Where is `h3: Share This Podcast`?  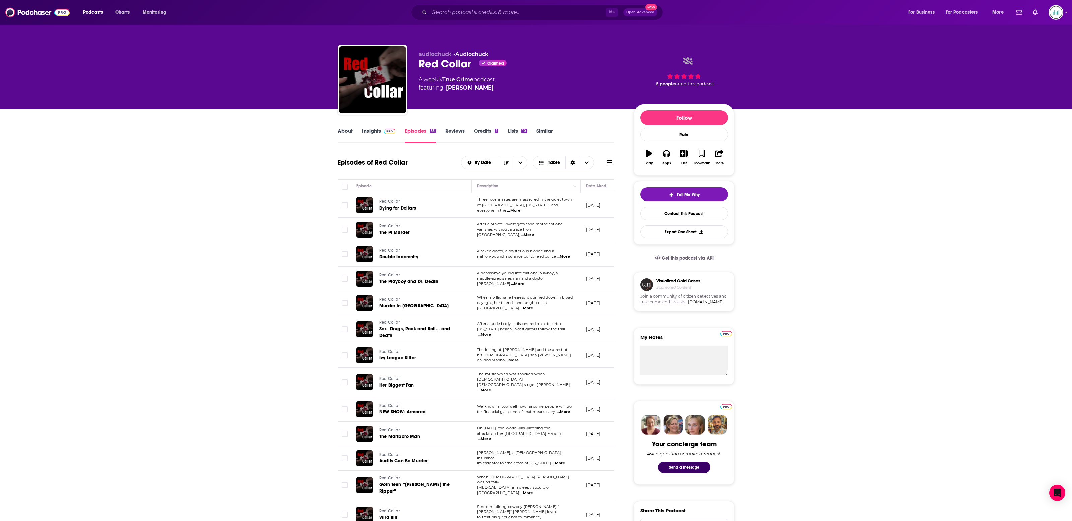
h3: Share This Podcast is located at coordinates (663, 510).